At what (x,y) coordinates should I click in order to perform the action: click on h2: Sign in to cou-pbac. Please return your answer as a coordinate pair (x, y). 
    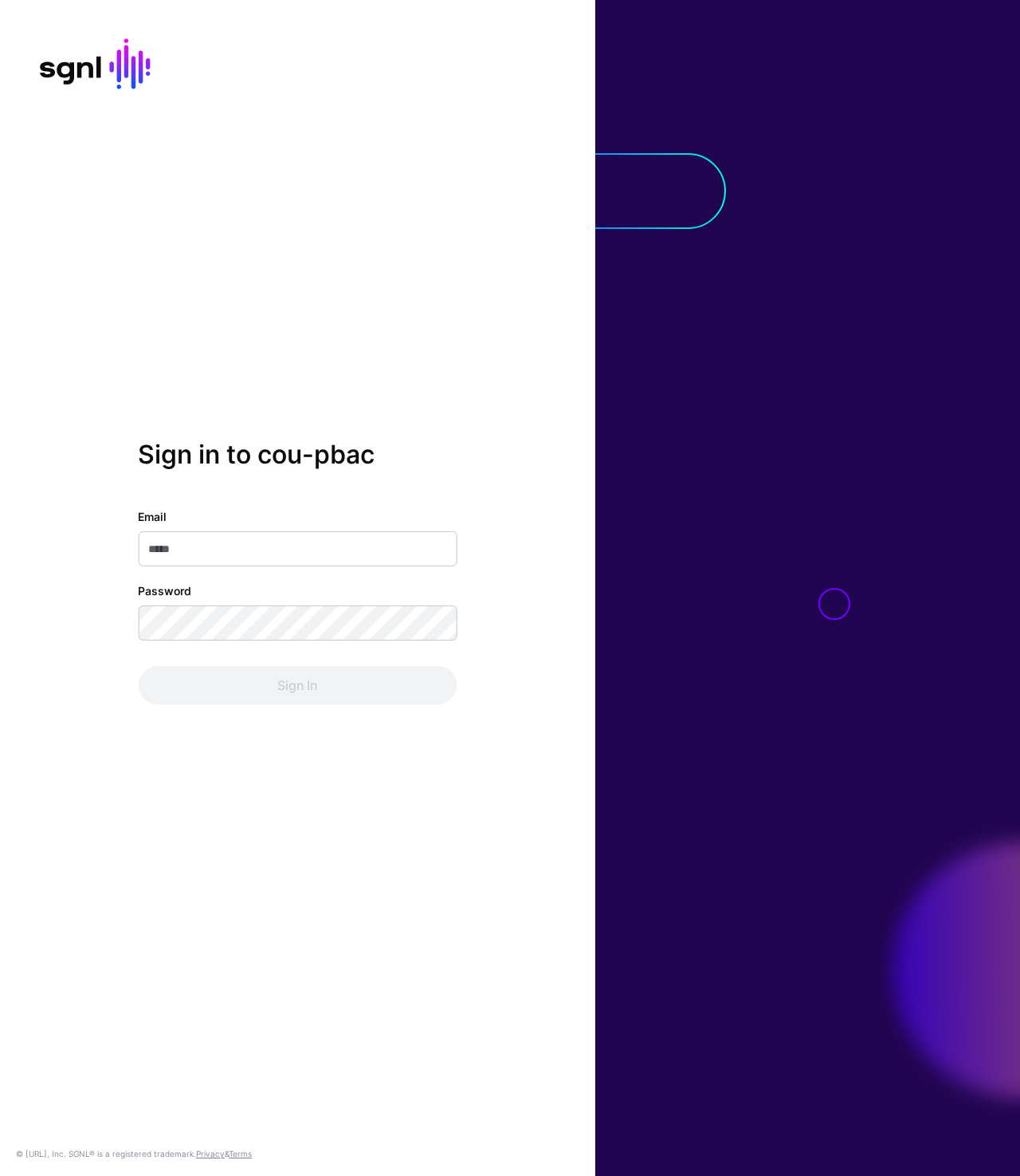
    Looking at the image, I should click on (297, 455).